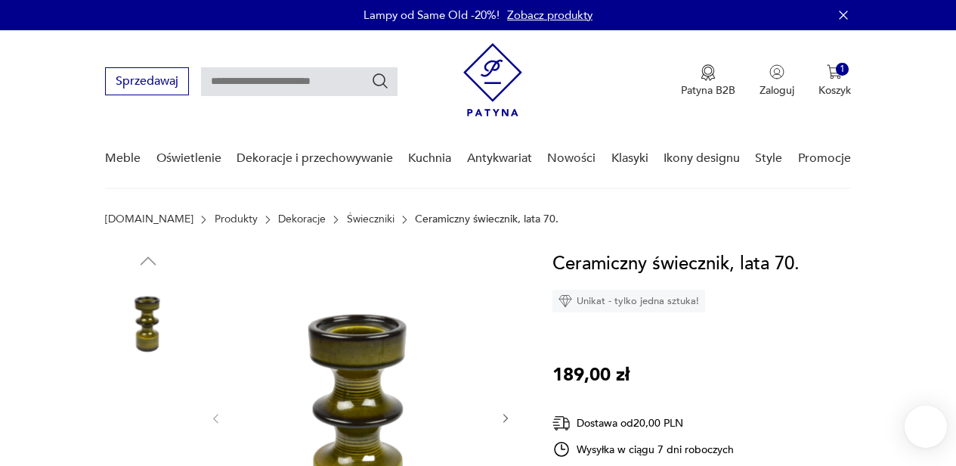  What do you see at coordinates (842, 69) in the screenshot?
I see `div: 1` at bounding box center [842, 69].